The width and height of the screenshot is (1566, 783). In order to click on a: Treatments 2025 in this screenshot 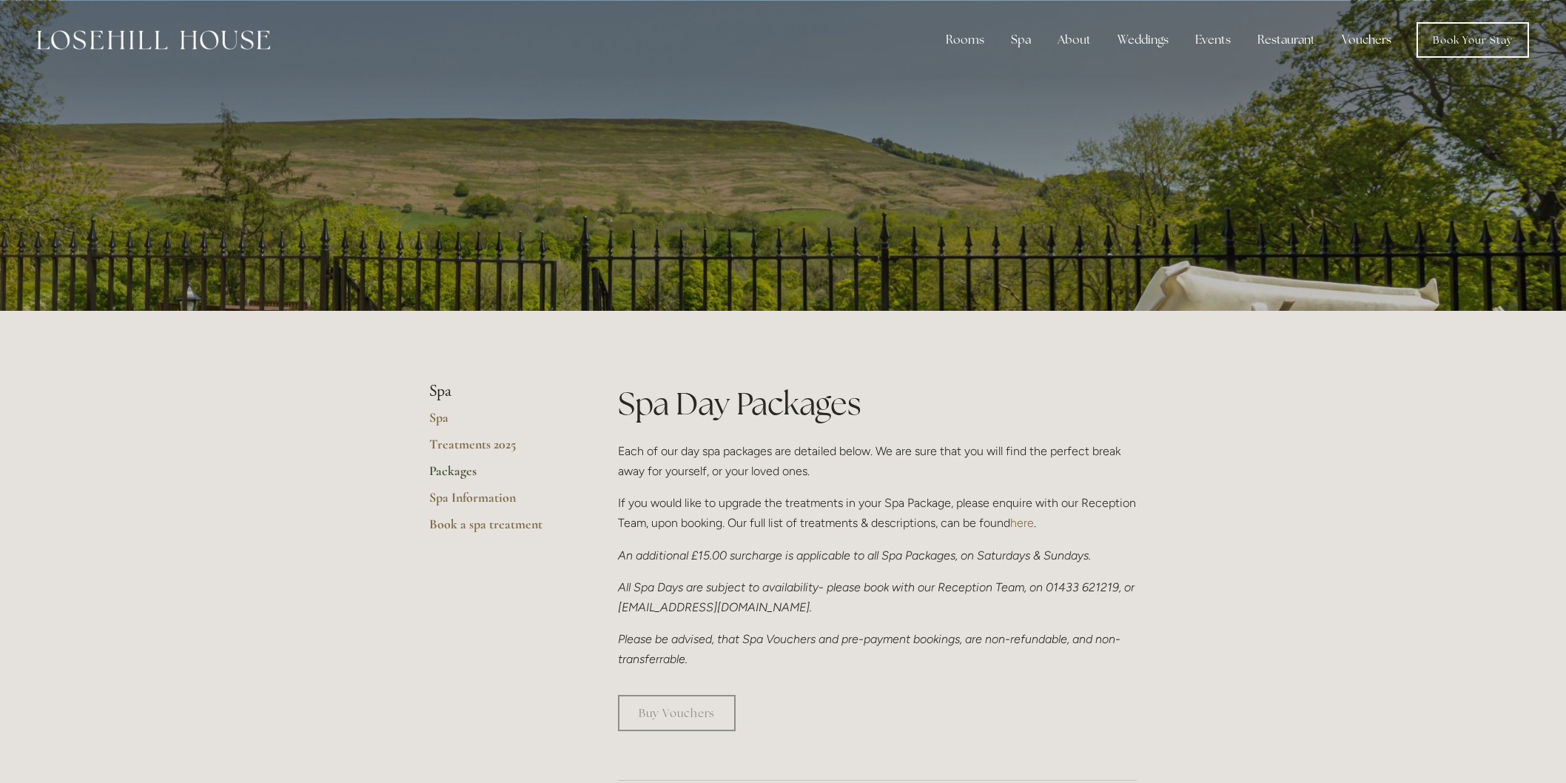, I will do `click(499, 449)`.